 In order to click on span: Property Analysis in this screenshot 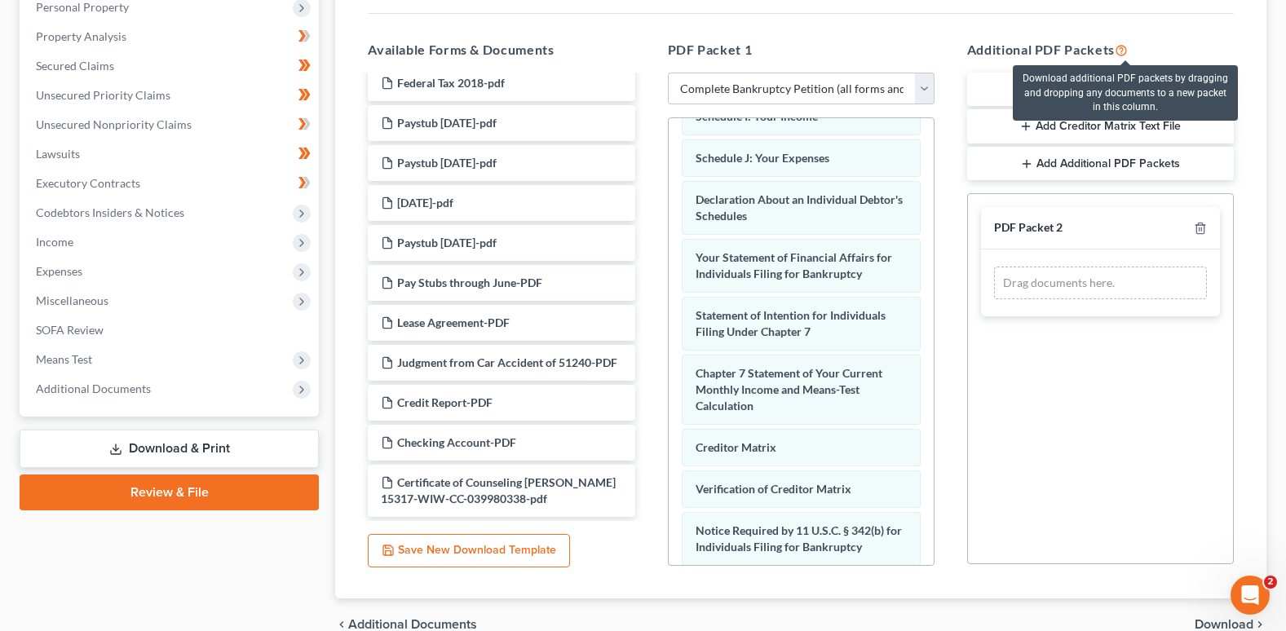, I will do `click(81, 36)`.